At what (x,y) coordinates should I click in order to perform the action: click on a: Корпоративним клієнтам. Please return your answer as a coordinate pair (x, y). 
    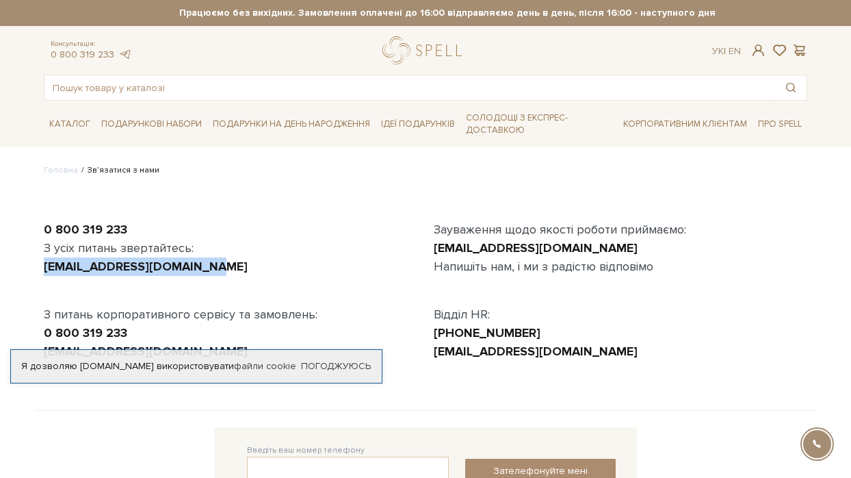
    Looking at the image, I should click on (685, 124).